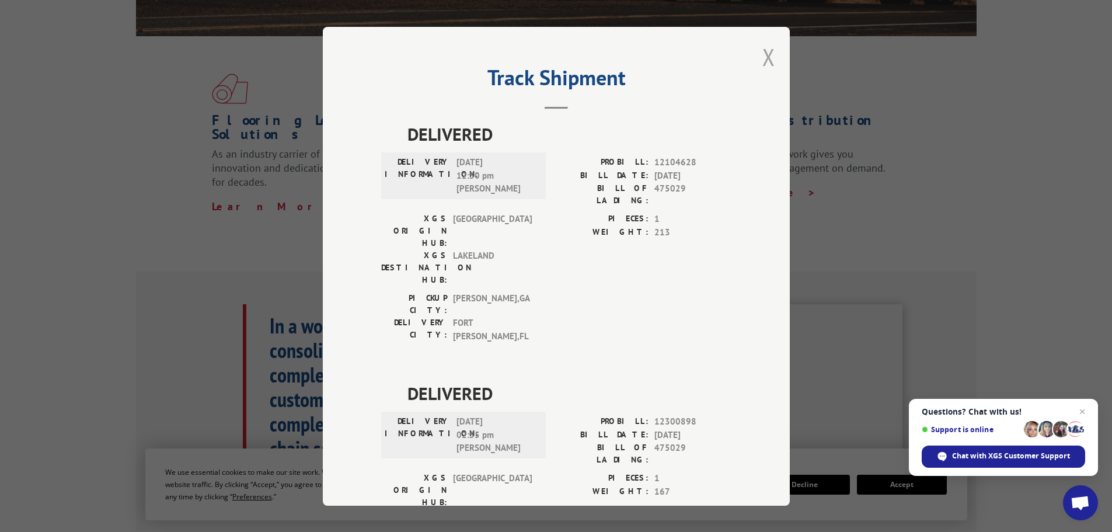  I want to click on div: Chat with XGS Customer Support, so click(1004, 457).